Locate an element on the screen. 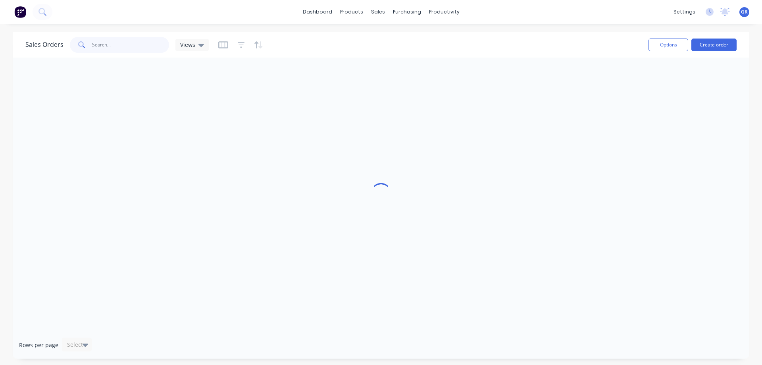 The width and height of the screenshot is (762, 365). input: Search... is located at coordinates (131, 45).